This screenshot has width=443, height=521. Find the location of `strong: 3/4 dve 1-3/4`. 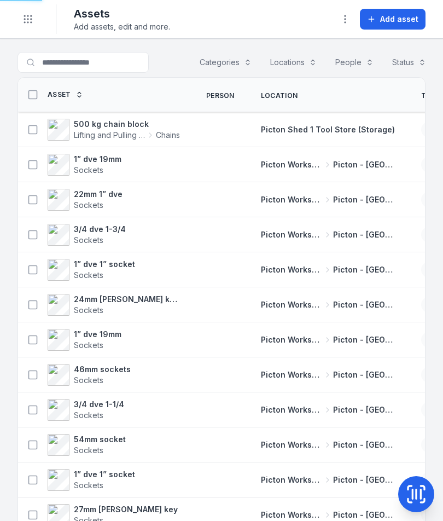

strong: 3/4 dve 1-3/4 is located at coordinates (100, 229).